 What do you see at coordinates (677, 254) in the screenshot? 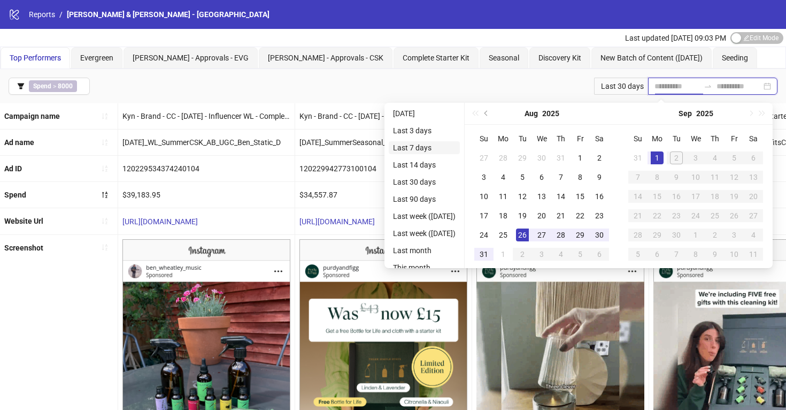
I see `td: 2025-10-07` at bounding box center [677, 254].